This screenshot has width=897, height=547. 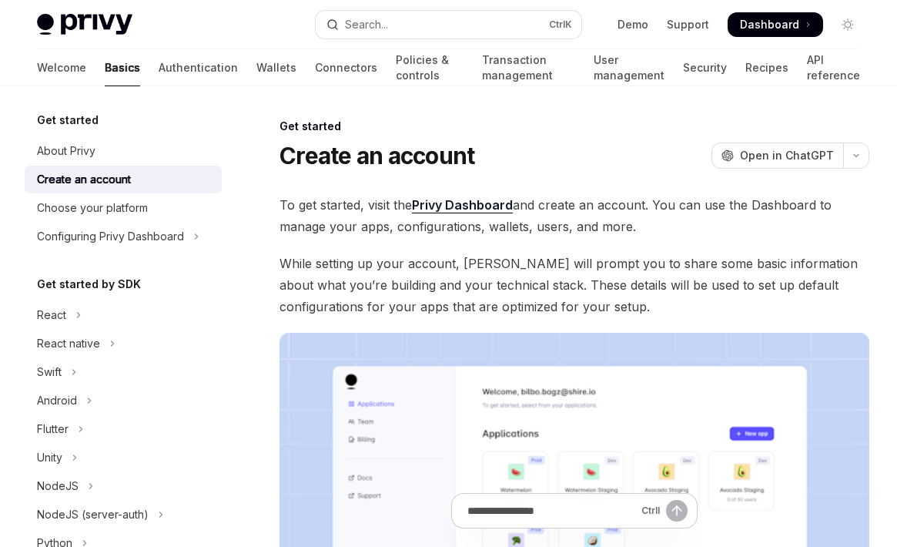 What do you see at coordinates (198, 68) in the screenshot?
I see `a: Authentication` at bounding box center [198, 68].